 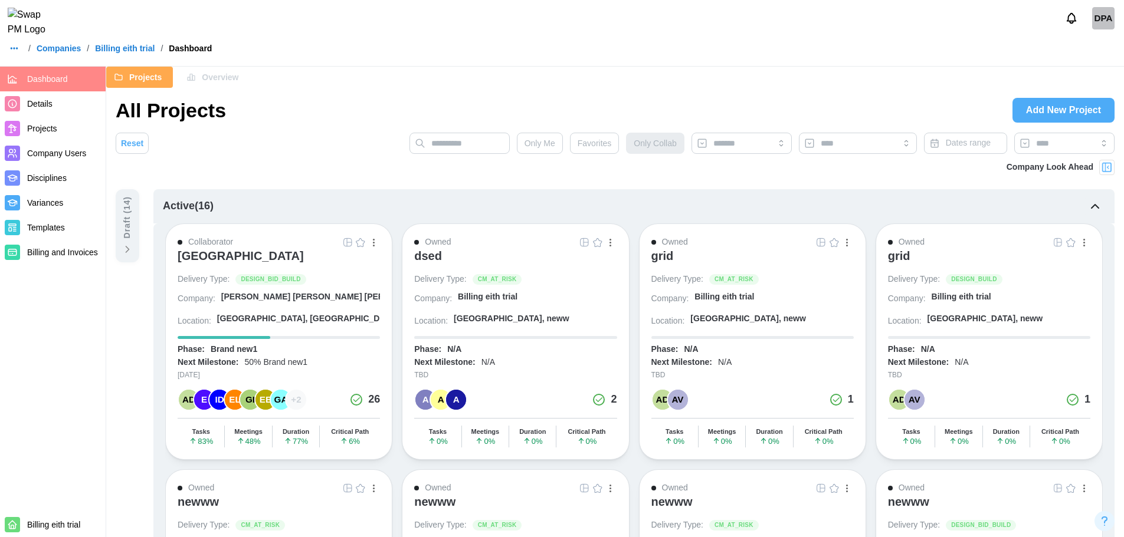 What do you see at coordinates (540, 143) in the screenshot?
I see `span: Only Me` at bounding box center [540, 143].